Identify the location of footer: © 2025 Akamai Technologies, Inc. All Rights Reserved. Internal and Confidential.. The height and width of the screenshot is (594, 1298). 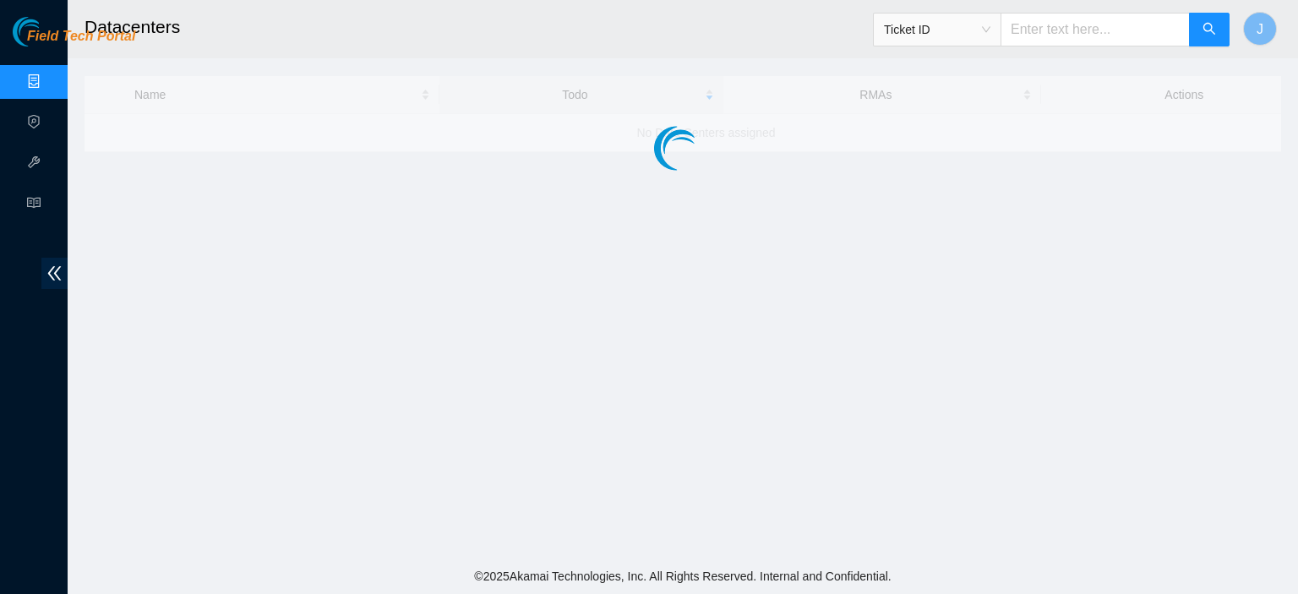
(683, 576).